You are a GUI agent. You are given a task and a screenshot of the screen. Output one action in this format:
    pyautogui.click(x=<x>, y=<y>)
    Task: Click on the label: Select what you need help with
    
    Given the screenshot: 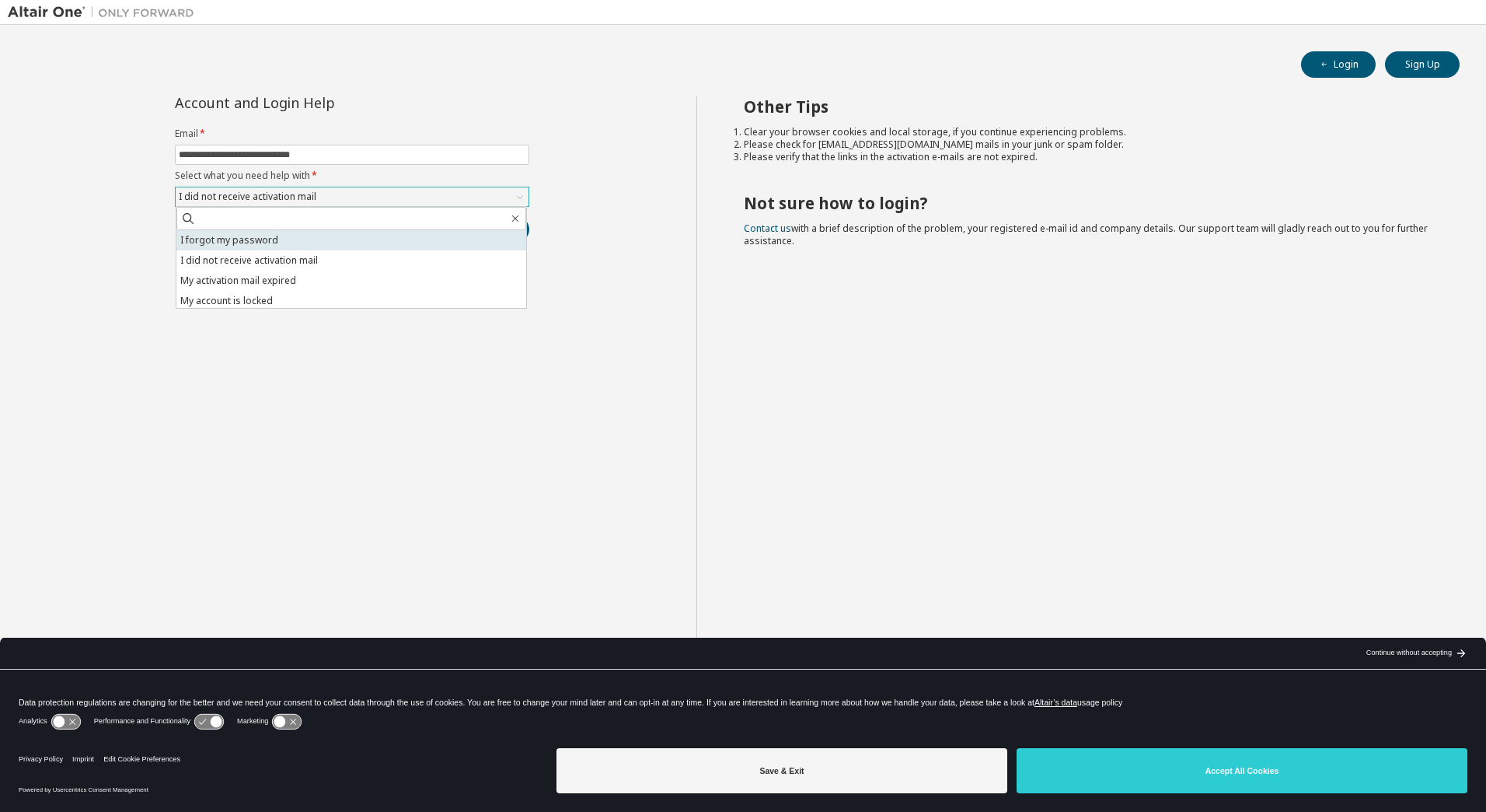 What is the action you would take?
    pyautogui.click(x=352, y=176)
    